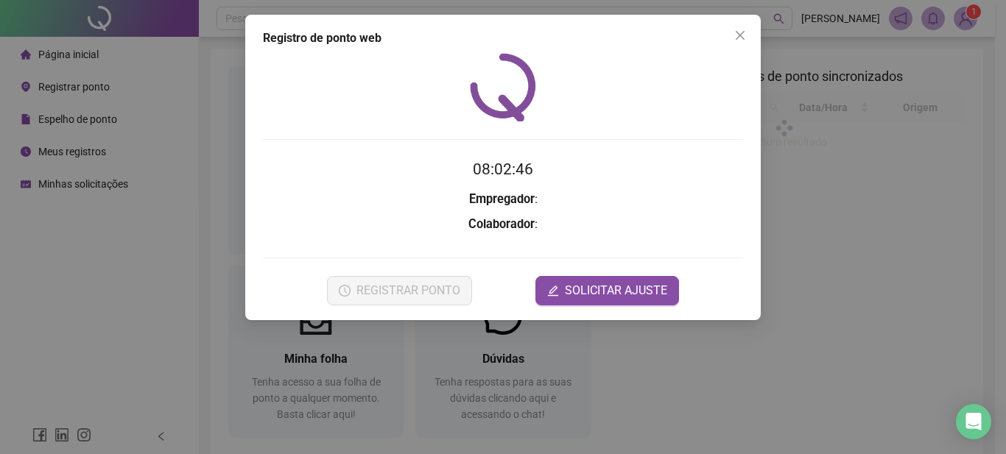 This screenshot has height=454, width=1006. I want to click on div: Registro de ponto web, so click(503, 38).